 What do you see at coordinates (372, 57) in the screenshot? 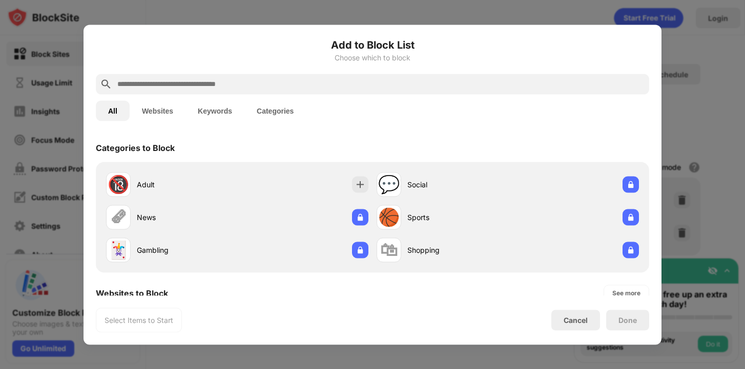
I see `div: Choose which to block` at bounding box center [372, 57].